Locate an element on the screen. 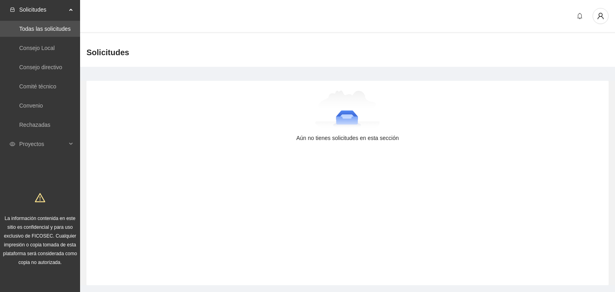 The height and width of the screenshot is (292, 615). span: inbox is located at coordinates (12, 10).